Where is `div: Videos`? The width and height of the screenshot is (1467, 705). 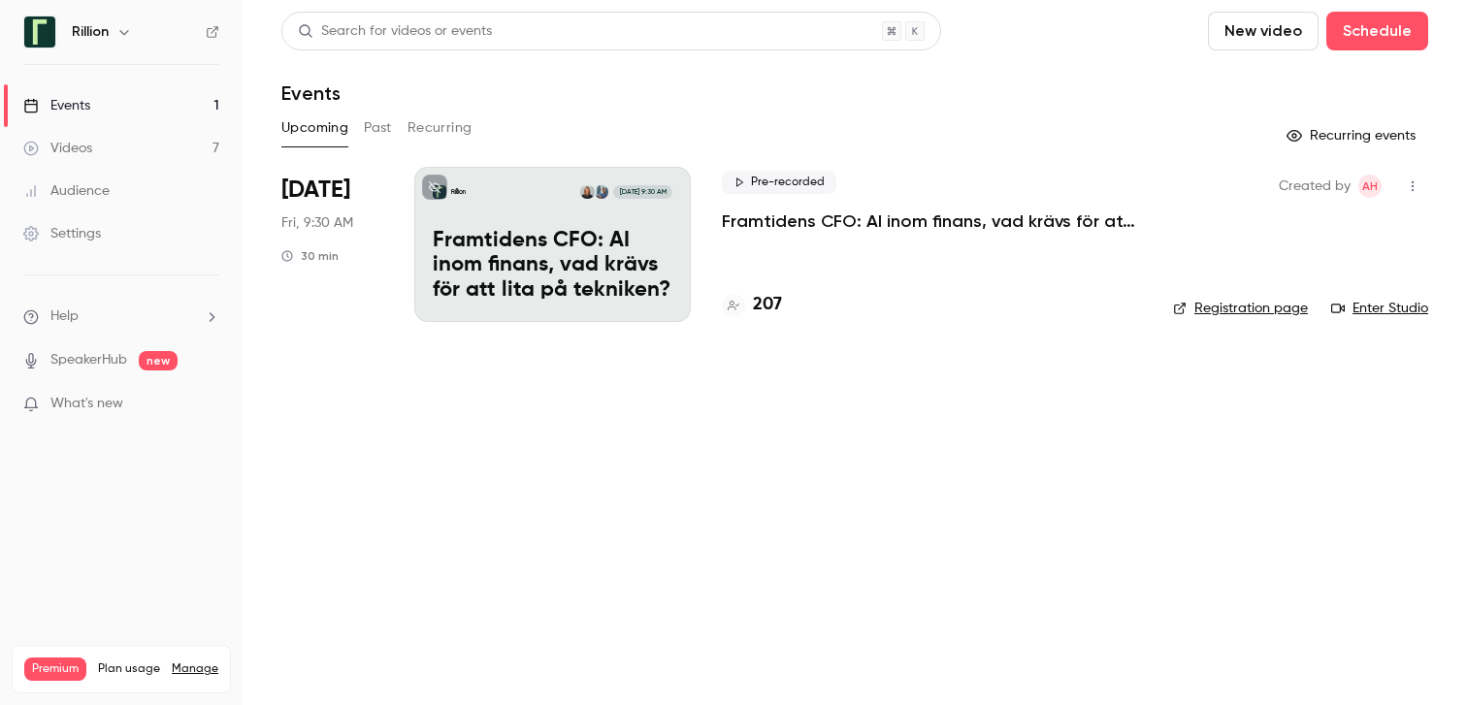
div: Videos is located at coordinates (57, 148).